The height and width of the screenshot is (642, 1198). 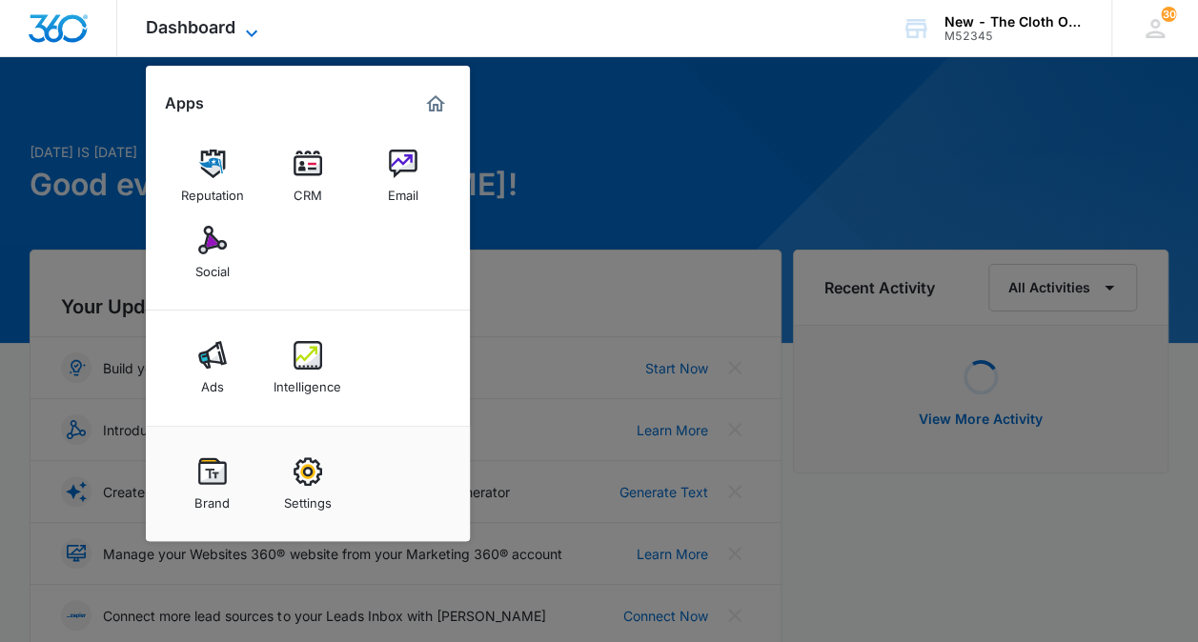 What do you see at coordinates (213, 176) in the screenshot?
I see `a: Reputation` at bounding box center [213, 176].